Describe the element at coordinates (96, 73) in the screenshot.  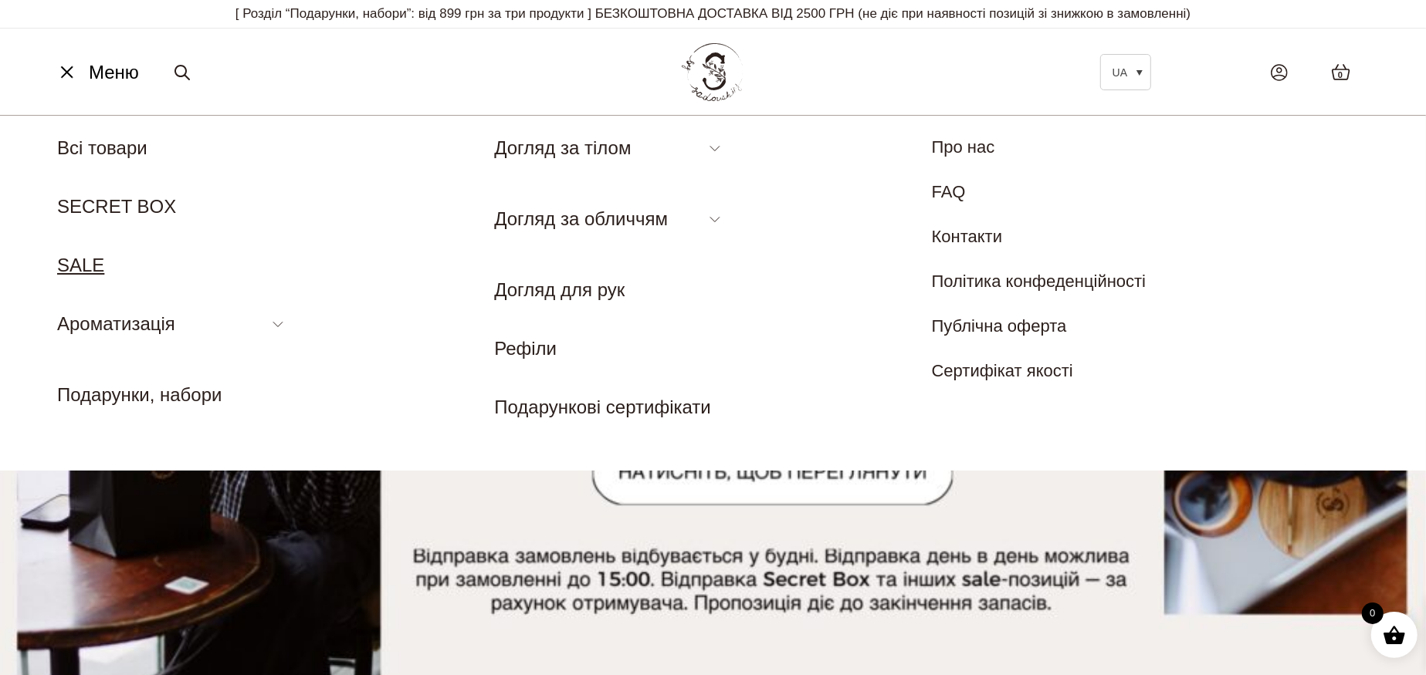
I see `button: Меню` at that location.